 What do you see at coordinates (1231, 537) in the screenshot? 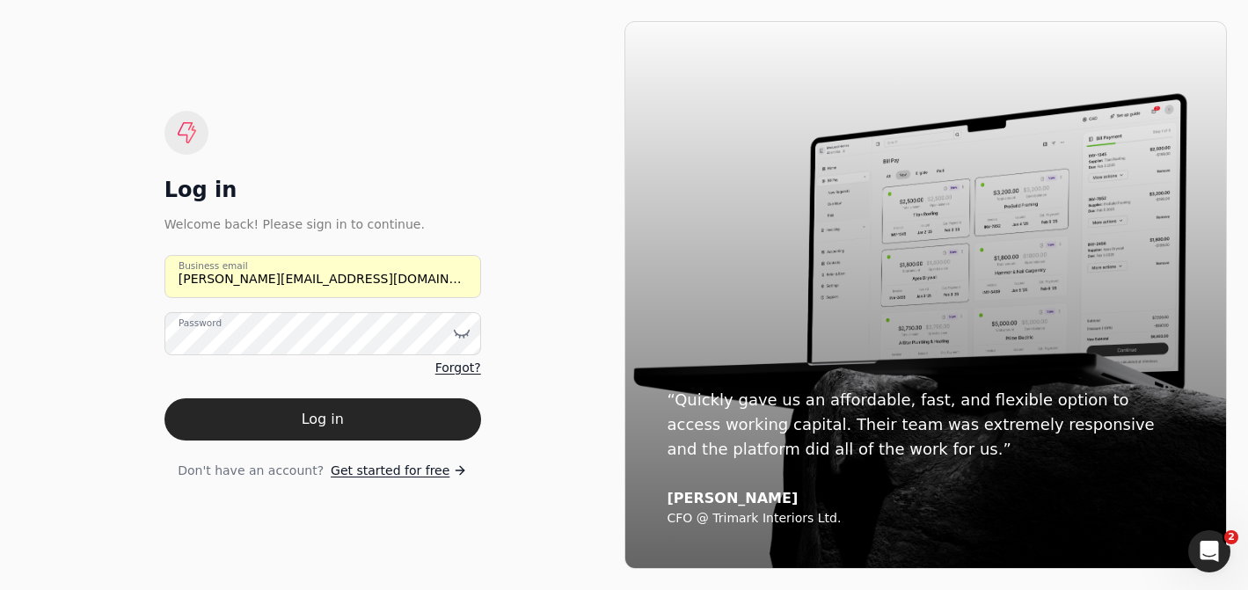
I see `span: 2` at bounding box center [1231, 537].